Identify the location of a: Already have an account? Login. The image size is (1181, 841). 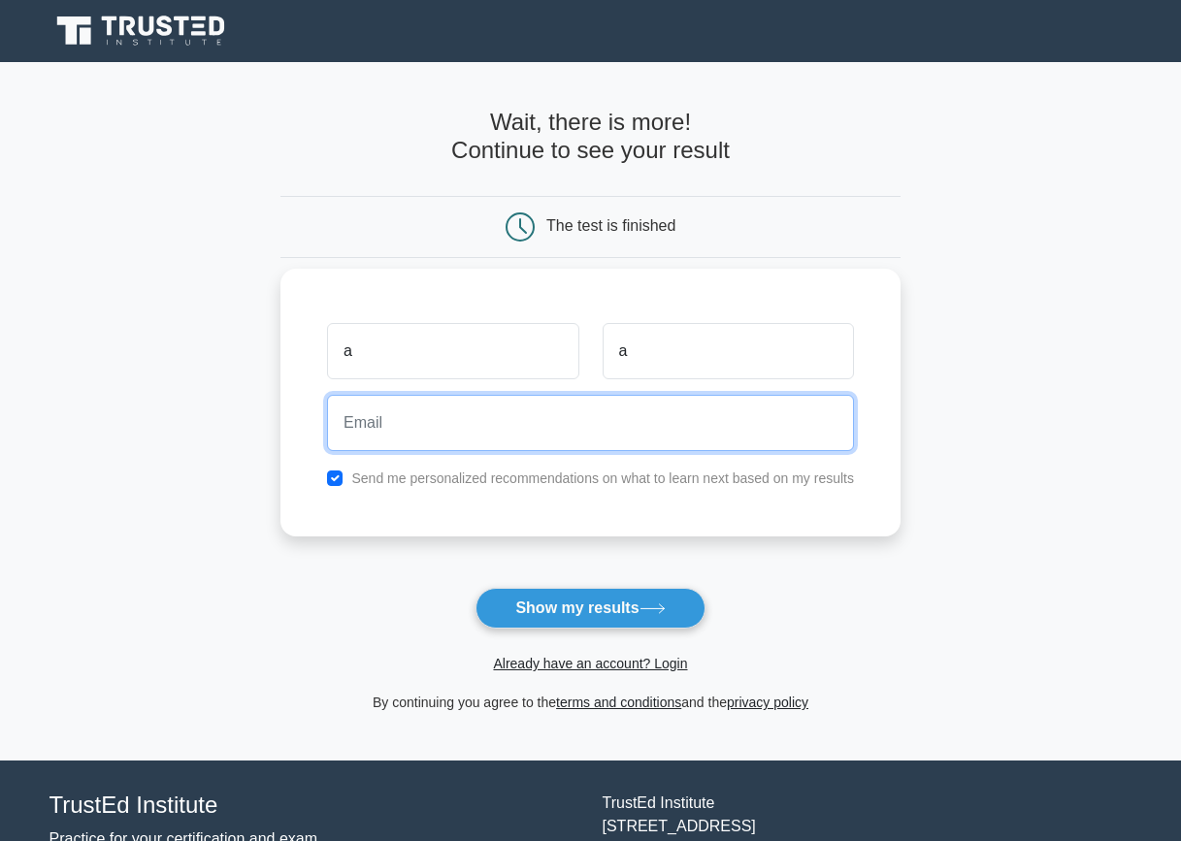
(590, 664).